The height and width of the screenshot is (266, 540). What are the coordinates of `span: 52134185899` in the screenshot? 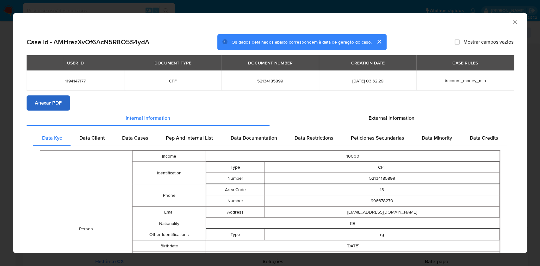 It's located at (270, 81).